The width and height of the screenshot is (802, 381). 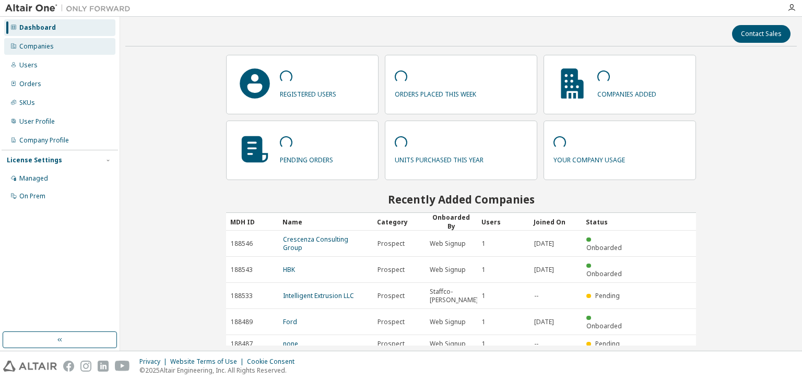 I want to click on p: companies added, so click(x=627, y=92).